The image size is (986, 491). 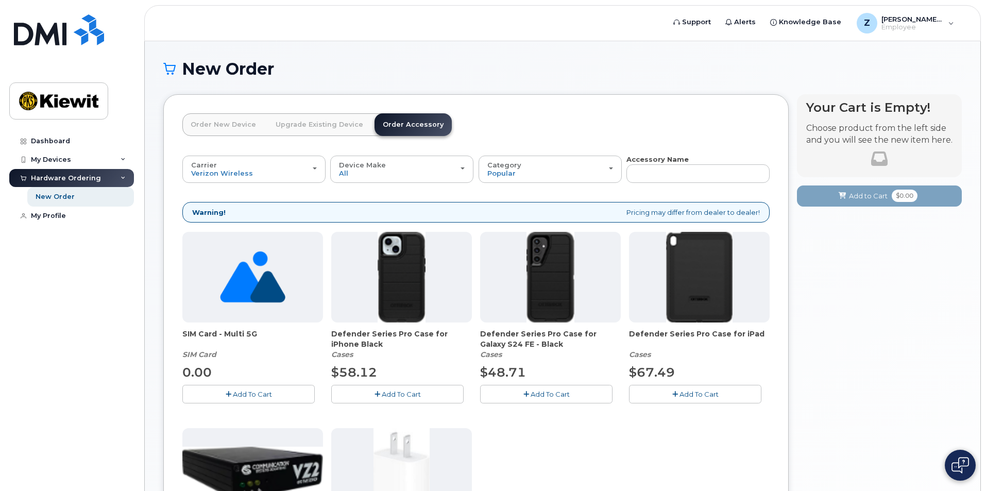 What do you see at coordinates (199, 354) in the screenshot?
I see `em: SIM Card` at bounding box center [199, 354].